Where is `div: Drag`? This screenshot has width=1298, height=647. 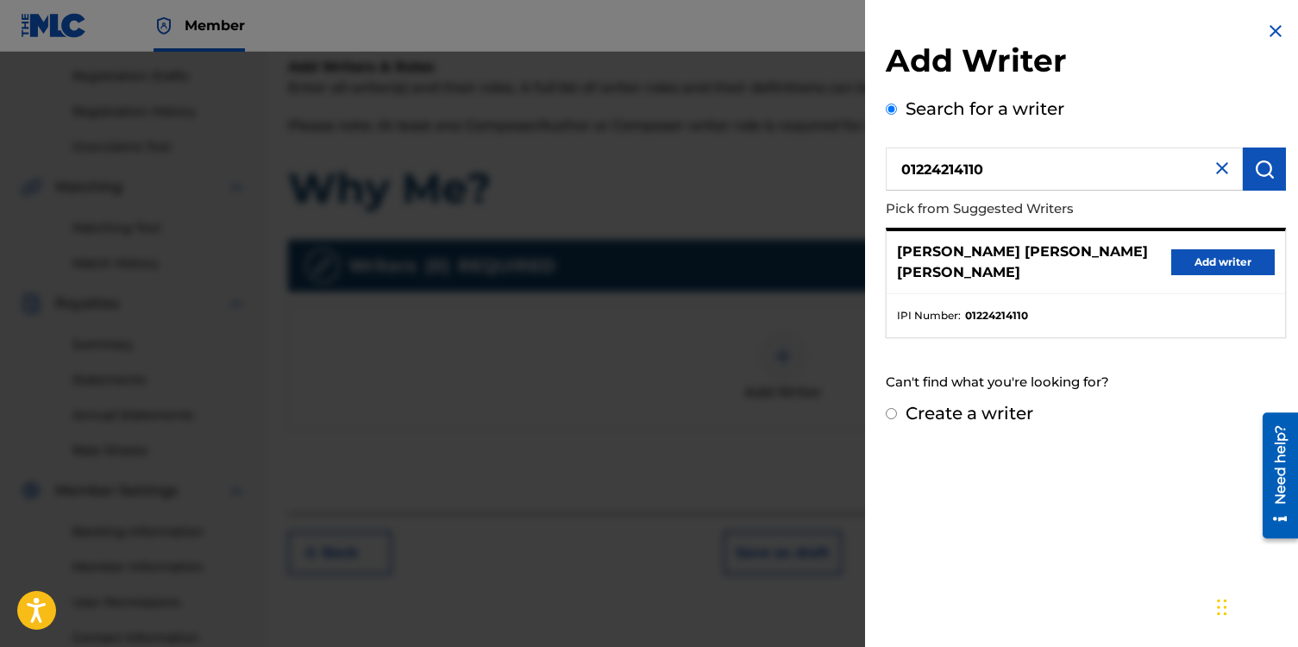
div: Drag is located at coordinates (1222, 607).